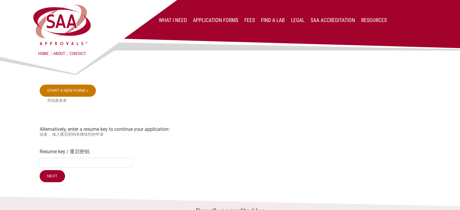 This screenshot has height=210, width=460. What do you see at coordinates (59, 54) in the screenshot?
I see `a: About` at bounding box center [59, 54].